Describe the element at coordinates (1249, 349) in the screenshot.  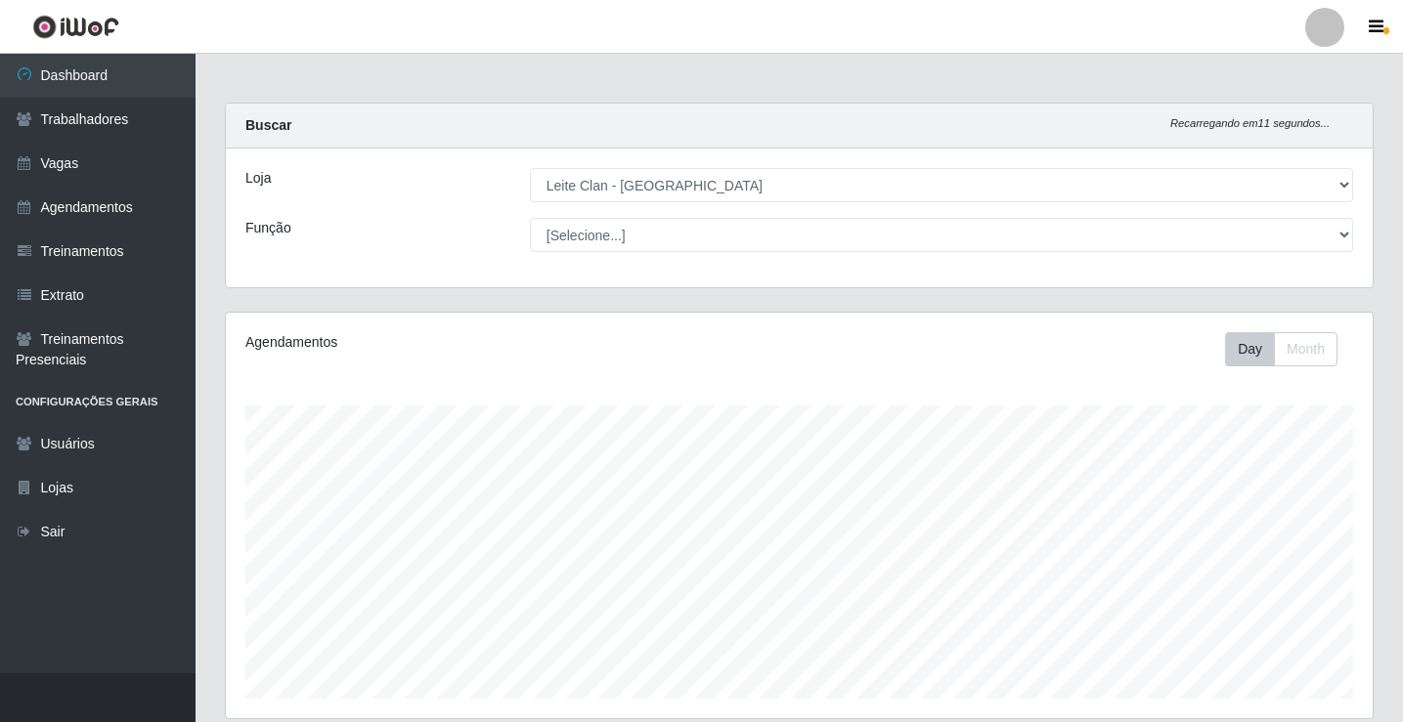
I see `button: Day` at that location.